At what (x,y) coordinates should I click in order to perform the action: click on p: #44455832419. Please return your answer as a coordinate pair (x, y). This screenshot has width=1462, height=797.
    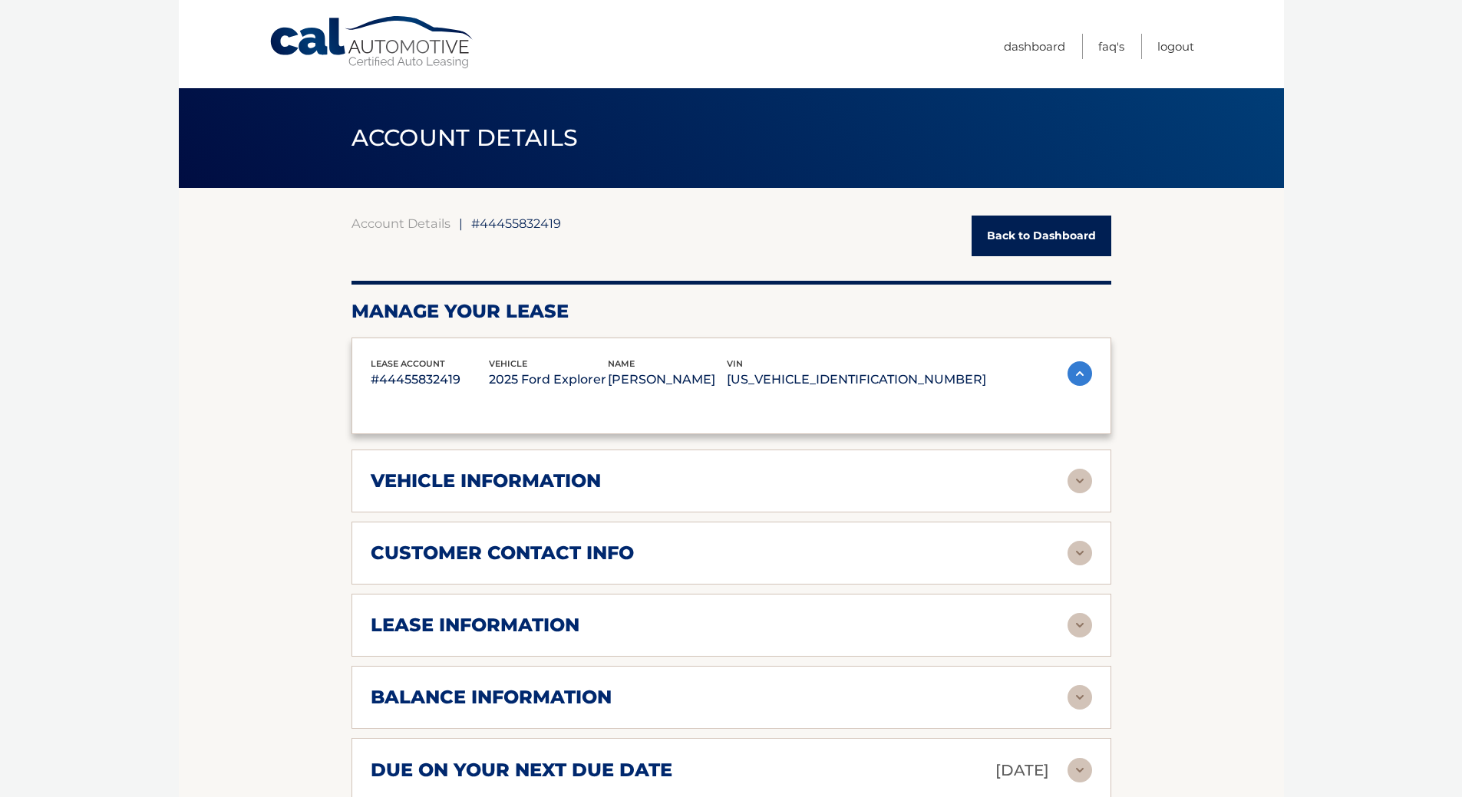
    Looking at the image, I should click on (430, 380).